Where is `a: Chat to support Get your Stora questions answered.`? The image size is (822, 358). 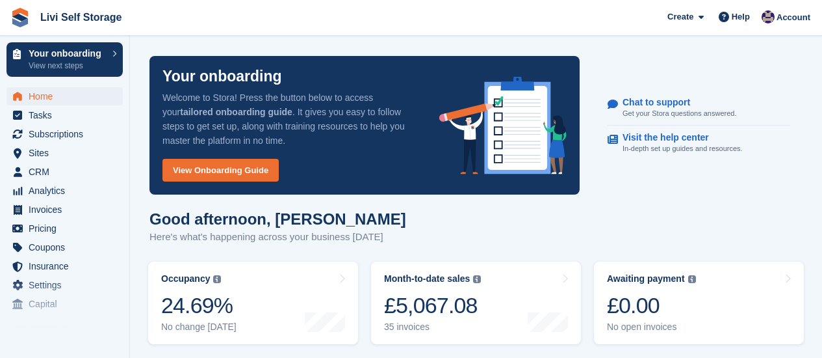
a: Chat to support Get your Stora questions answered. is located at coordinates (699, 108).